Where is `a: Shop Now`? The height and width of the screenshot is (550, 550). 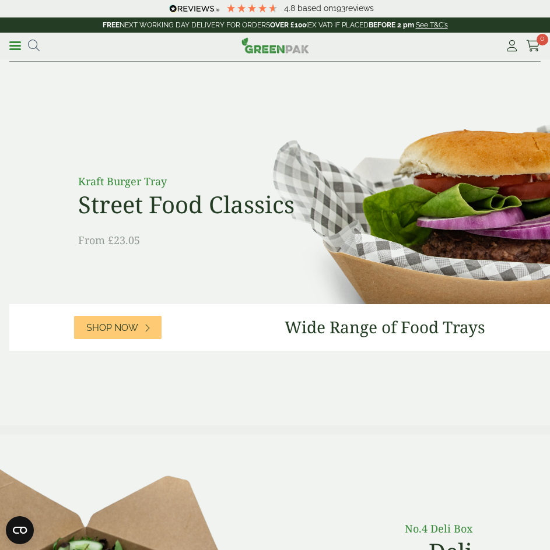 a: Shop Now is located at coordinates (118, 328).